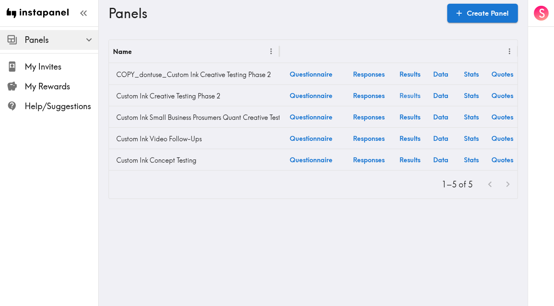 Image resolution: width=554 pixels, height=306 pixels. Describe the element at coordinates (194, 160) in the screenshot. I see `a: Custom Ink Concept Testing` at that location.